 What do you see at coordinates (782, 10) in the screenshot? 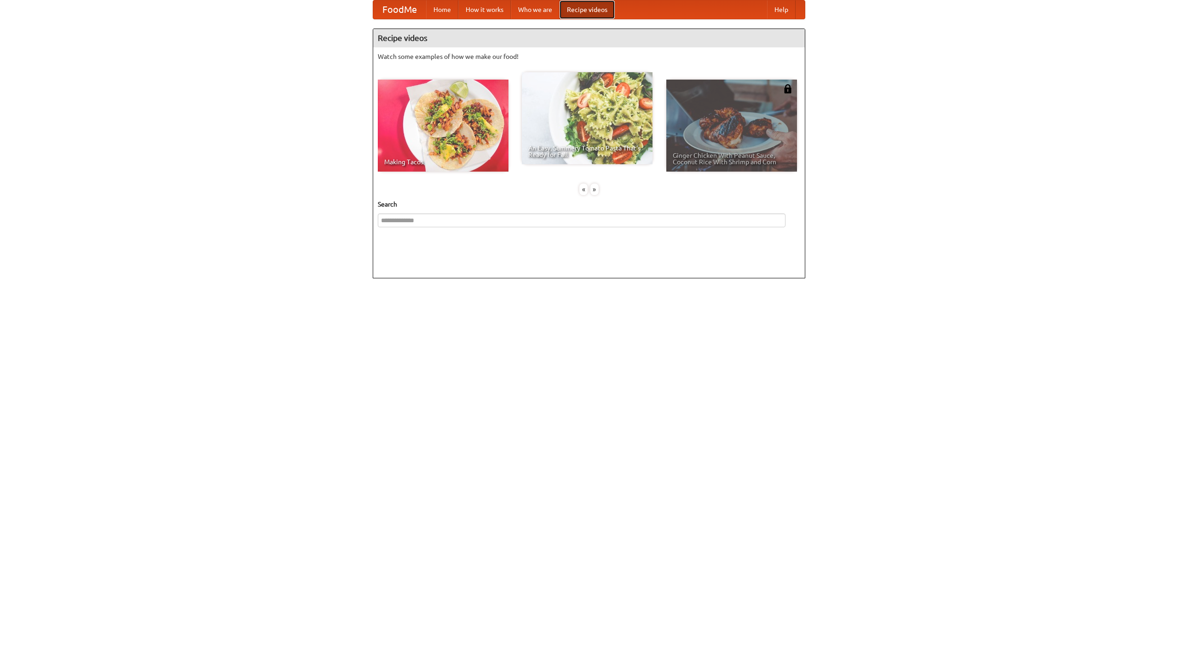
I see `a: Help` at bounding box center [782, 10].